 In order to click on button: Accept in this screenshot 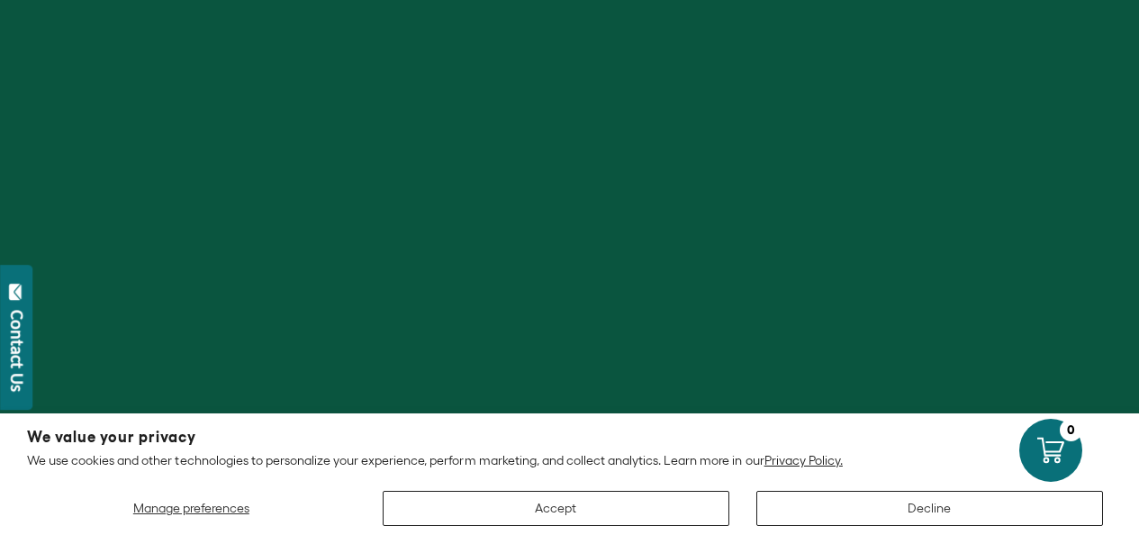, I will do `click(556, 508)`.